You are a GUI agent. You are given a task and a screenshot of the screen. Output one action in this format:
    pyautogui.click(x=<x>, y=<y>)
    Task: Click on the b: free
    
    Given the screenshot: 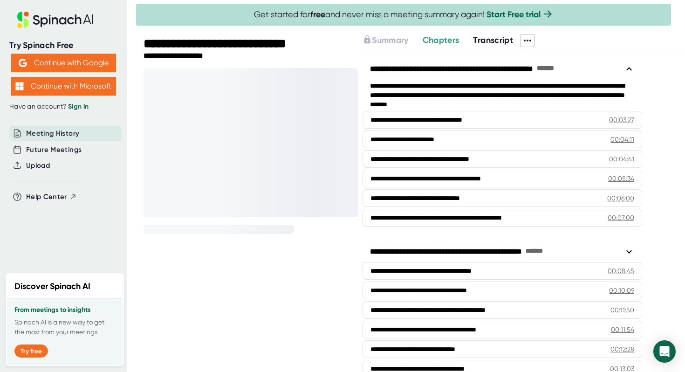 What is the action you would take?
    pyautogui.click(x=318, y=14)
    